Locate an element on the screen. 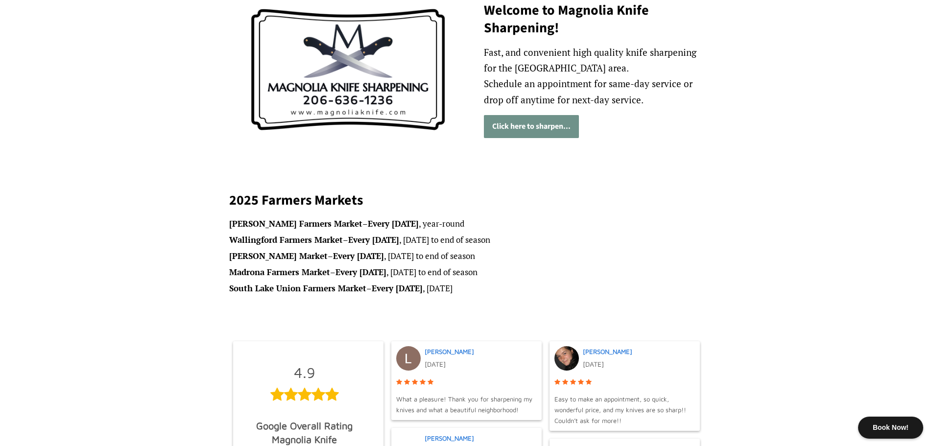  div: Google Overall Rating is located at coordinates (304, 426).